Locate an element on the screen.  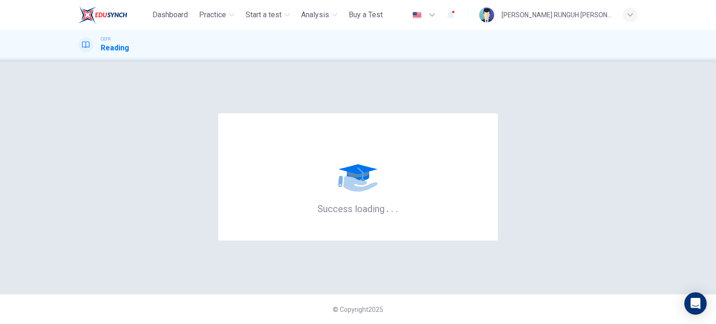
span: Buy a Test is located at coordinates (365, 15).